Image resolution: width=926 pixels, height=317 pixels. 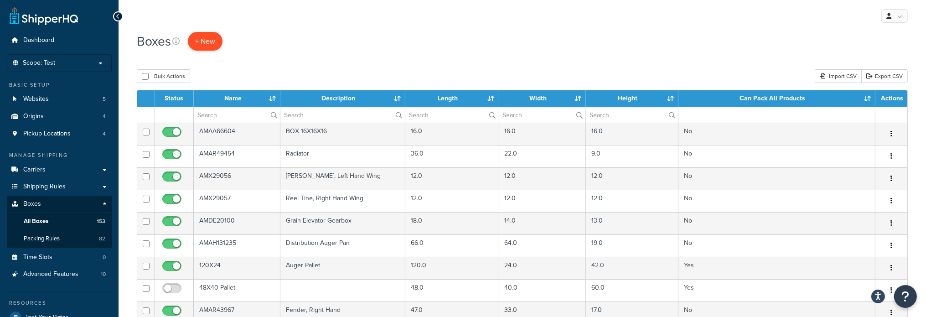 I want to click on a: Websites 5, so click(x=59, y=99).